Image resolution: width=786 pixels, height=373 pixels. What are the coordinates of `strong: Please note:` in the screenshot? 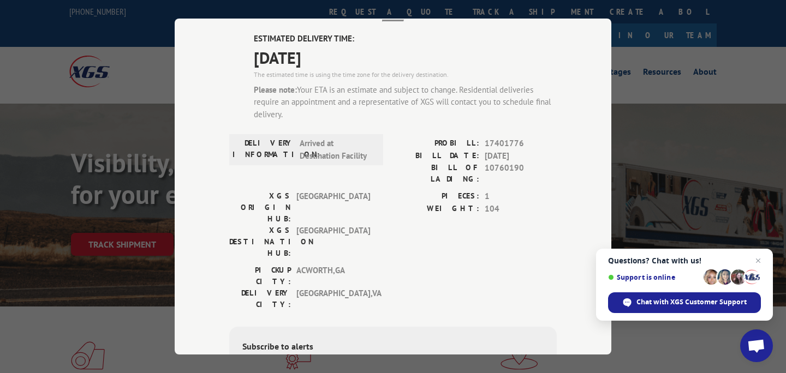 It's located at (275, 90).